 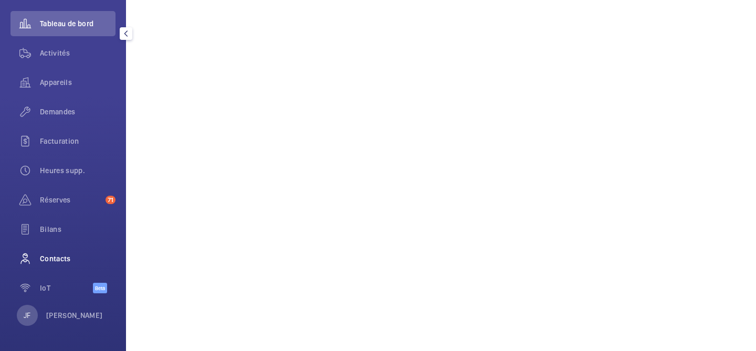 What do you see at coordinates (27, 316) in the screenshot?
I see `p: JF` at bounding box center [27, 316].